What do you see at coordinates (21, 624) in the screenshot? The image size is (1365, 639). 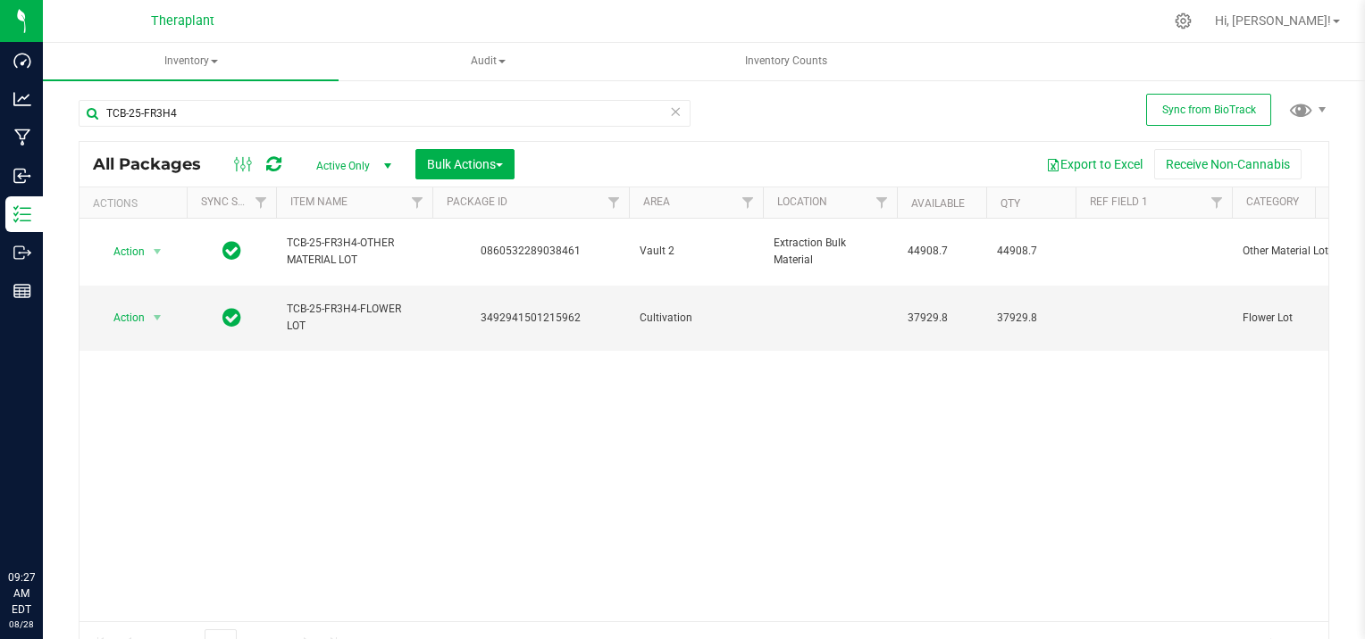 I see `p: 08/28` at bounding box center [21, 624].